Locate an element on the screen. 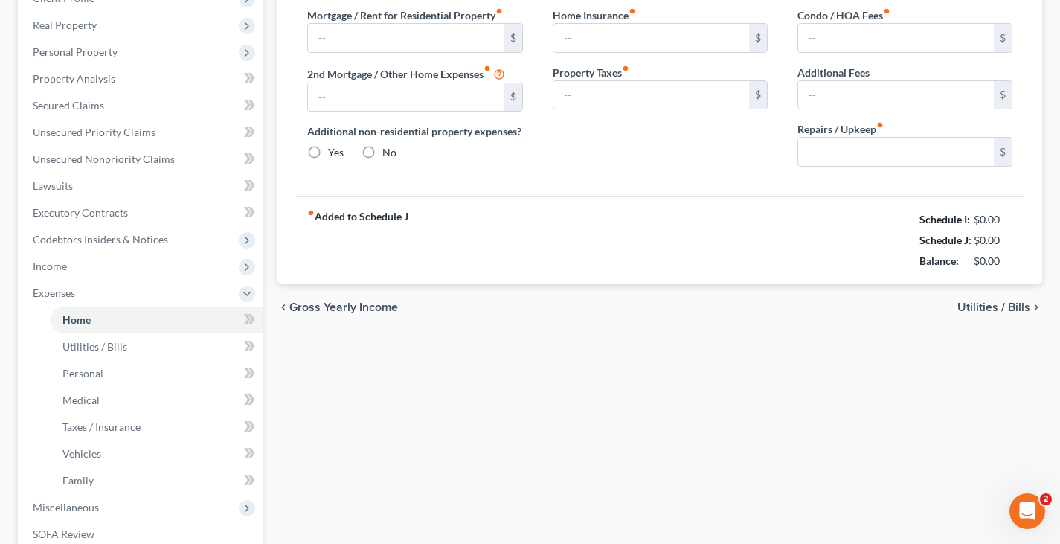 This screenshot has width=1060, height=544. a: Vehicles is located at coordinates (156, 454).